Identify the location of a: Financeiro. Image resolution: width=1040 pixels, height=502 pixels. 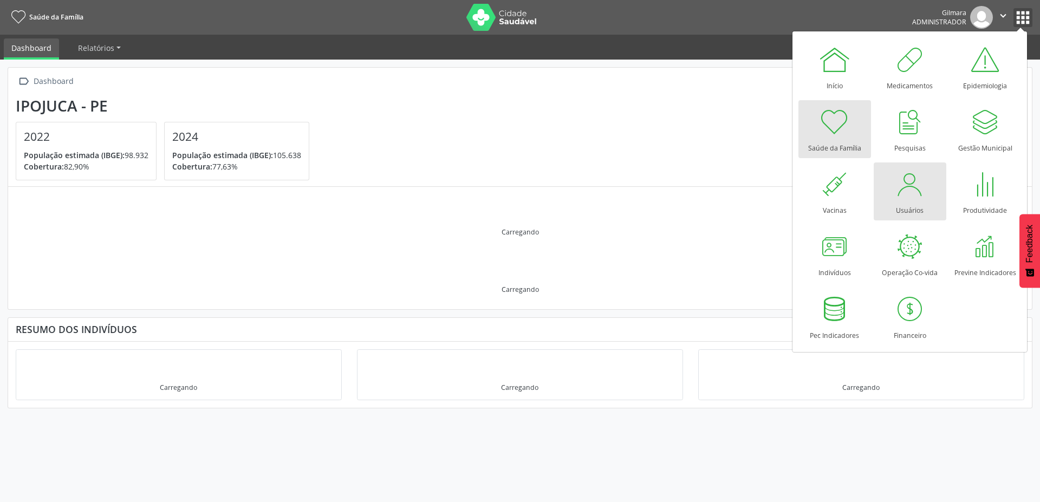
(910, 316).